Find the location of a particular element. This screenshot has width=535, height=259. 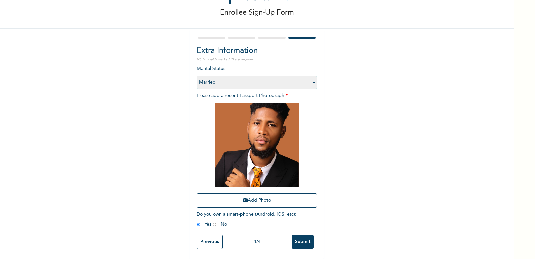

h2: Extra Information is located at coordinates (257, 51).